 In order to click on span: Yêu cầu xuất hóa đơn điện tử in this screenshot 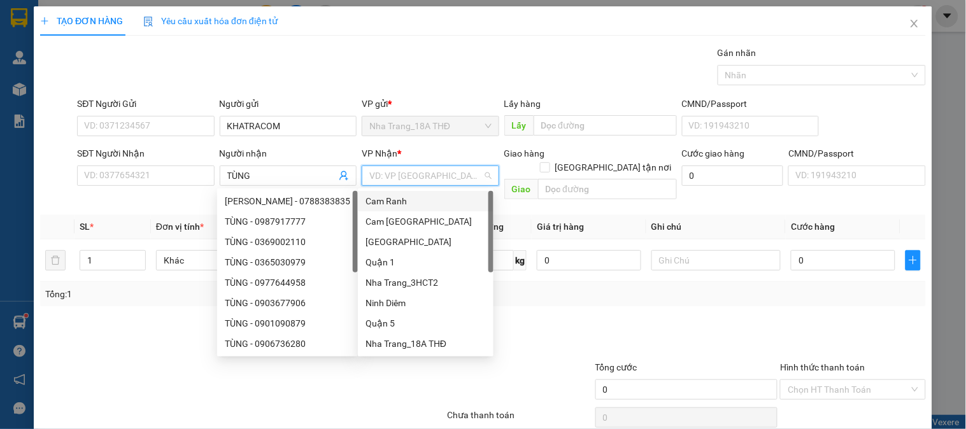, I will do `click(210, 21)`.